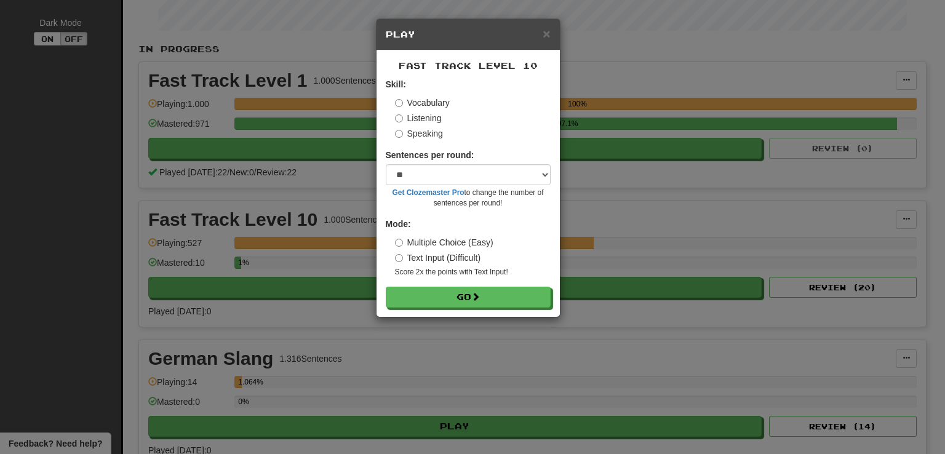 The image size is (945, 454). I want to click on label: Vocabulary, so click(422, 103).